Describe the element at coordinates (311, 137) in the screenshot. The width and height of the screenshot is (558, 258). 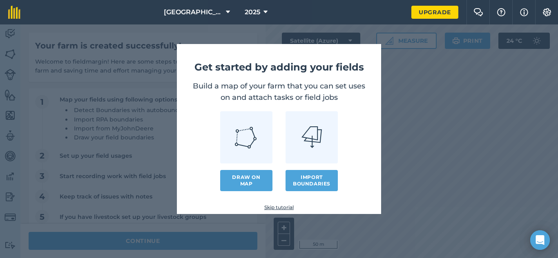
I see `img: Import icon` at that location.